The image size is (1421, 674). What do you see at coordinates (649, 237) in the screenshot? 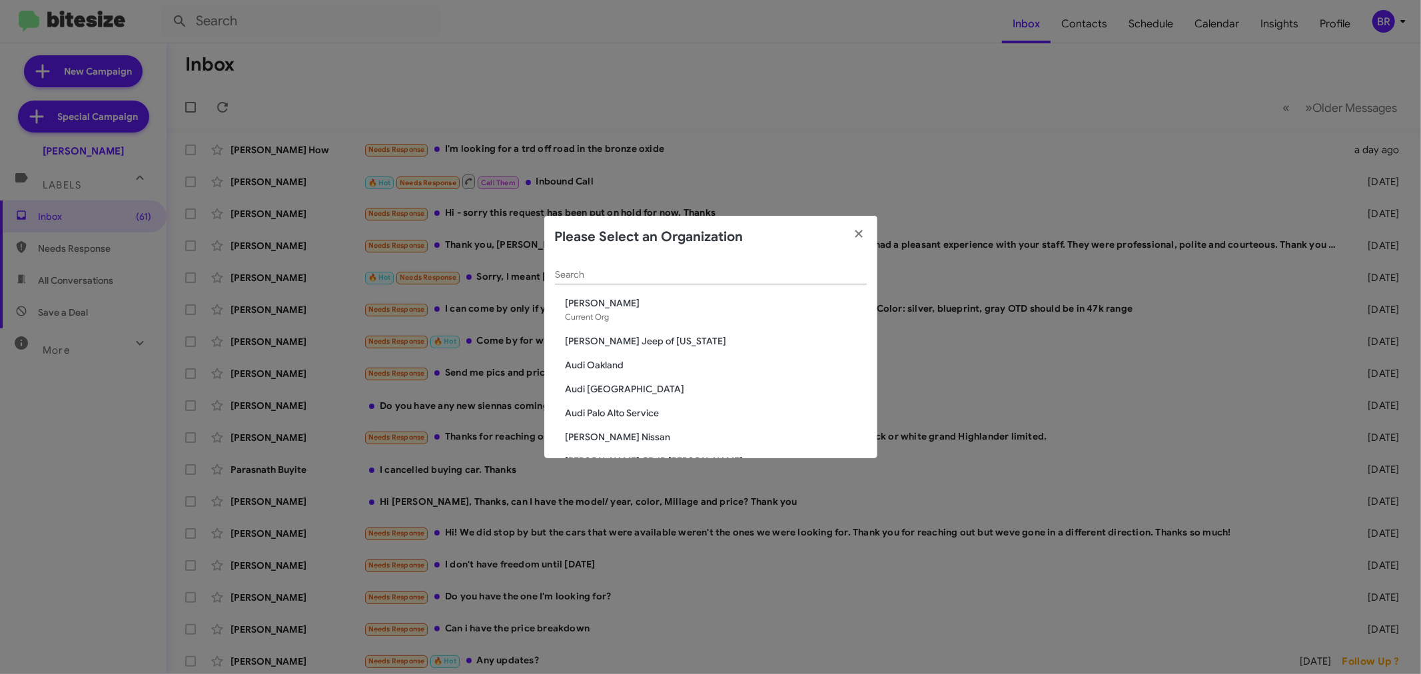
I see `h2: Please Select an Organization` at bounding box center [649, 237].